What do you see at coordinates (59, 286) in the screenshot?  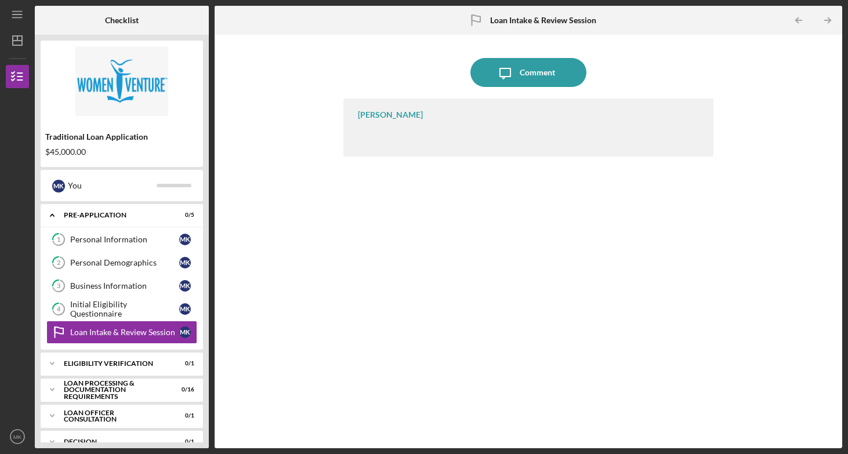 I see `tspan: 3` at bounding box center [59, 286].